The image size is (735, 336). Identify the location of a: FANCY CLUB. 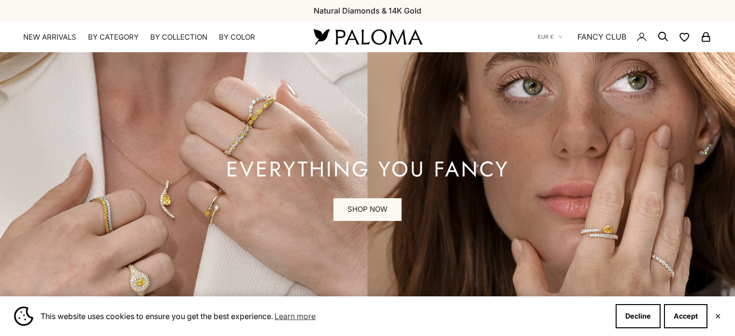
(602, 37).